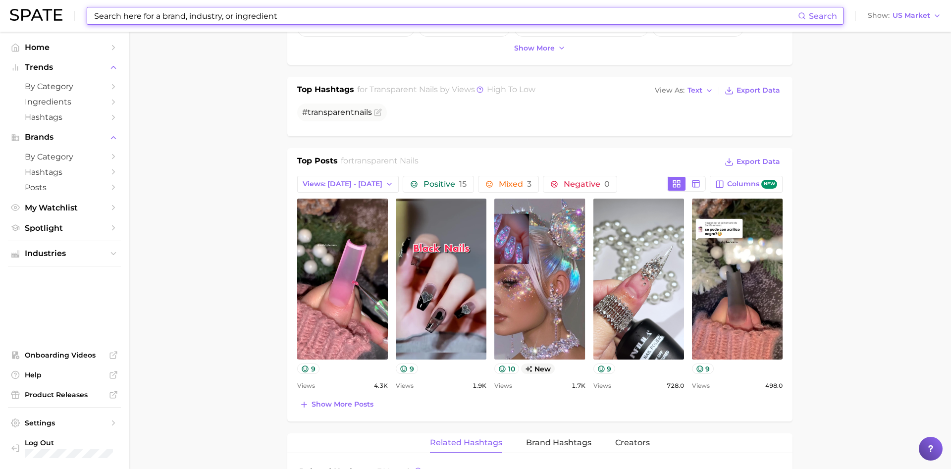  What do you see at coordinates (64, 423) in the screenshot?
I see `a: Settings` at bounding box center [64, 423].